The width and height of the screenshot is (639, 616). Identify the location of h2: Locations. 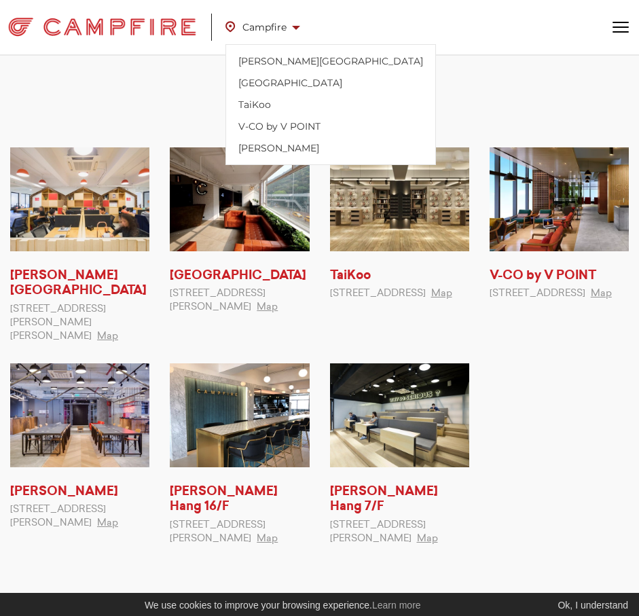
(319, 98).